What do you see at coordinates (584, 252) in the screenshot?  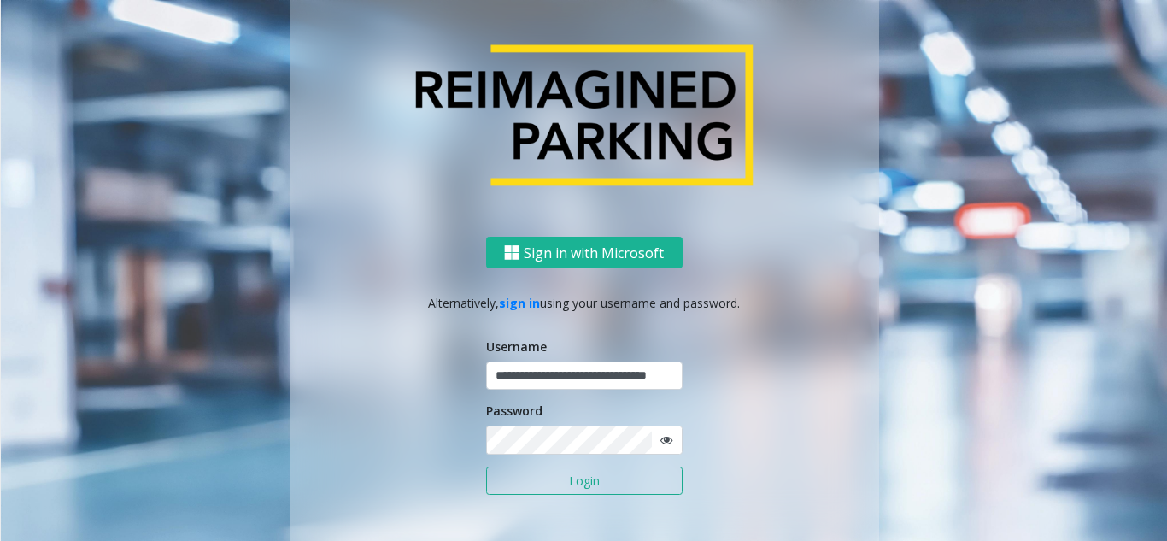 I see `button: Sign in with Microsoft` at bounding box center [584, 252].